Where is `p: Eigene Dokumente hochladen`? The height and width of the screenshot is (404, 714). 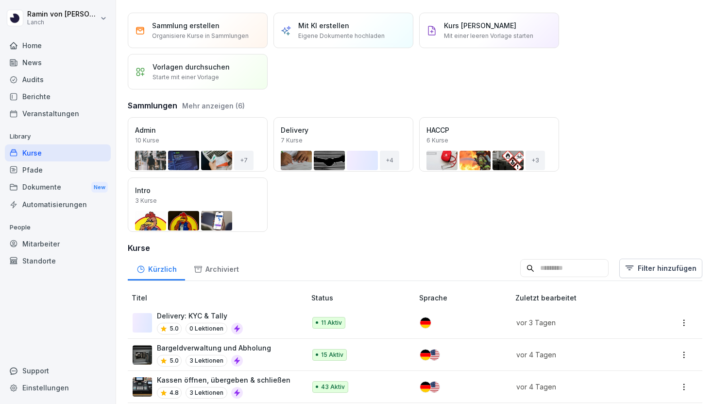
p: Eigene Dokumente hochladen is located at coordinates (342, 36).